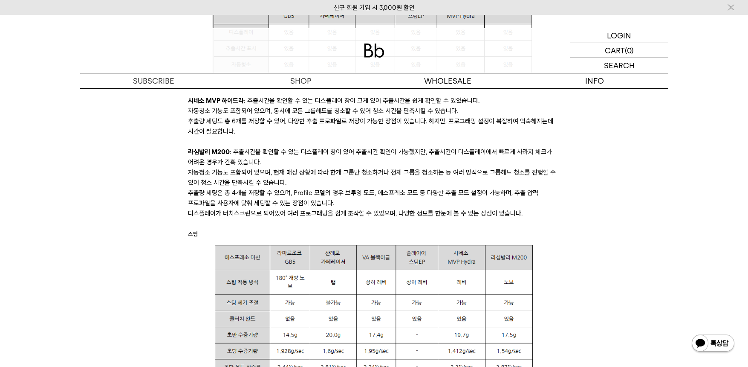 Image resolution: width=748 pixels, height=367 pixels. I want to click on p: SUBSCRIBE, so click(153, 81).